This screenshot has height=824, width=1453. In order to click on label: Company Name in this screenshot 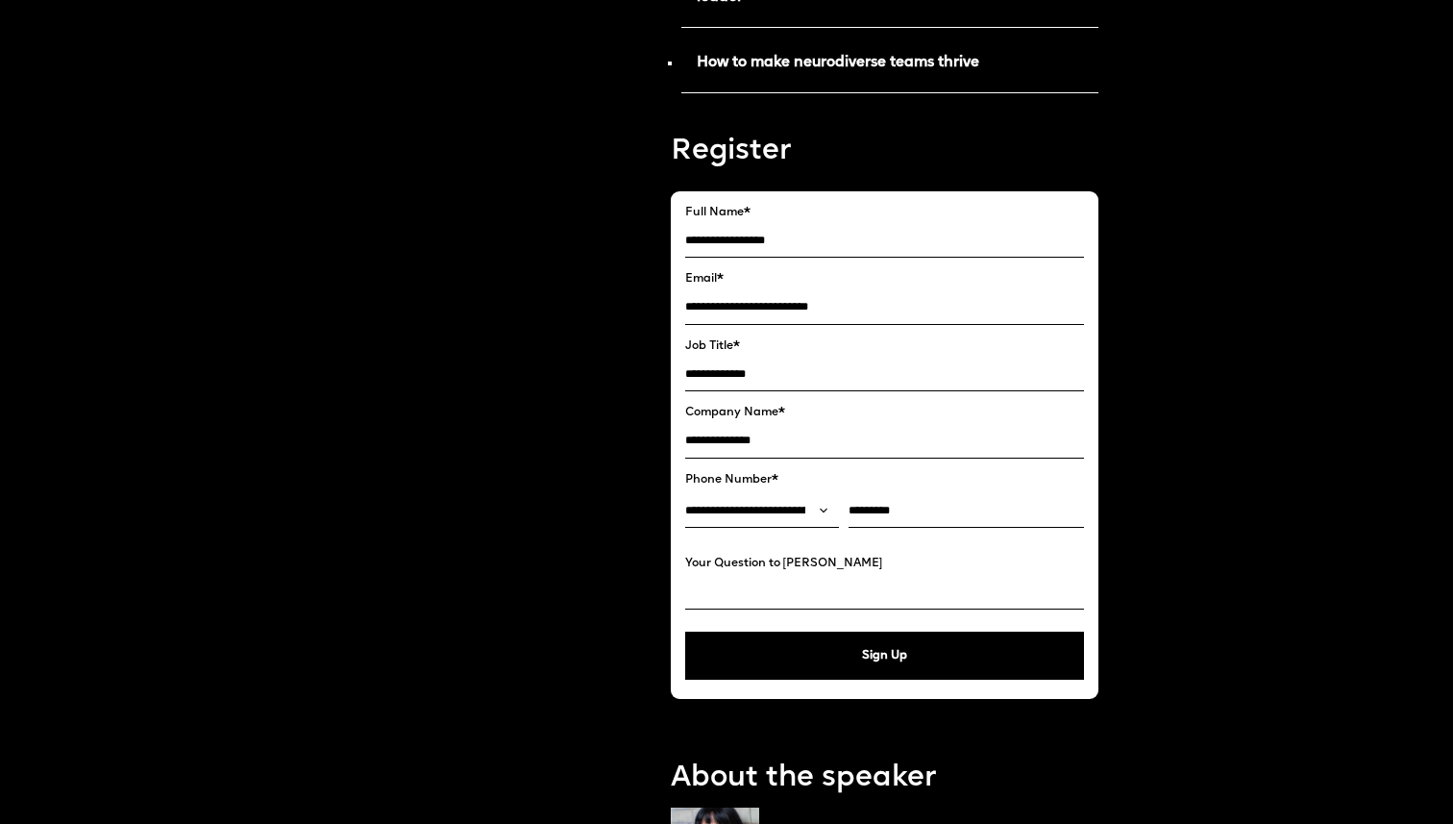, I will do `click(884, 412)`.